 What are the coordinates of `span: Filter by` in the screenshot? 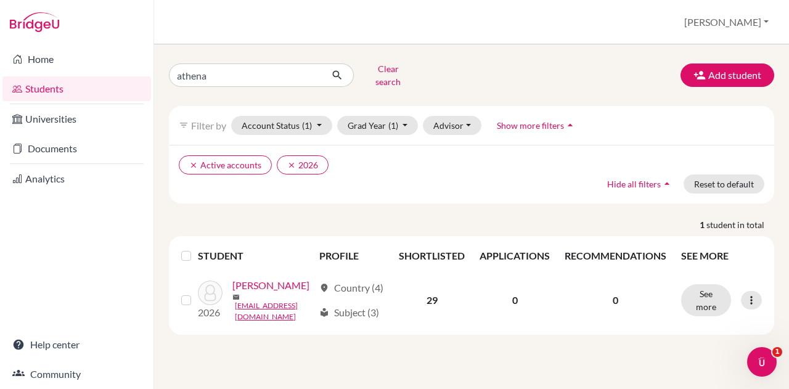 It's located at (208, 125).